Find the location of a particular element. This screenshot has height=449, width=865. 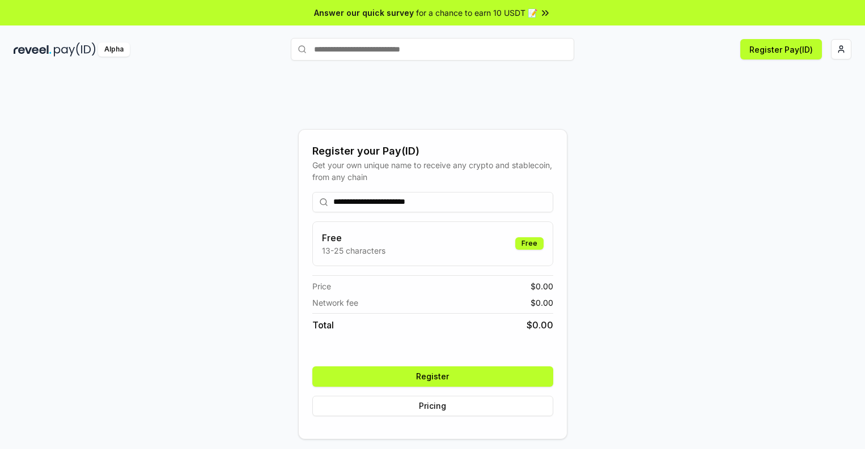

div: Alpha is located at coordinates (114, 49).